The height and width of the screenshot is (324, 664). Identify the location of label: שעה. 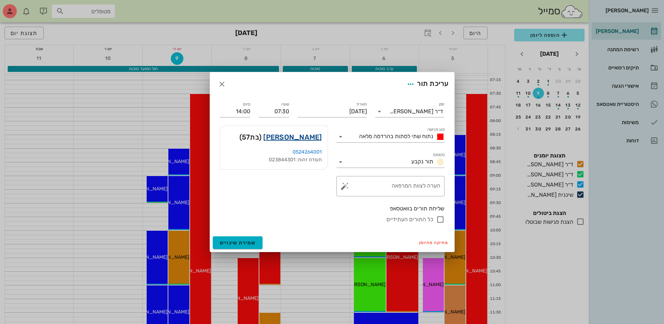
(285, 104).